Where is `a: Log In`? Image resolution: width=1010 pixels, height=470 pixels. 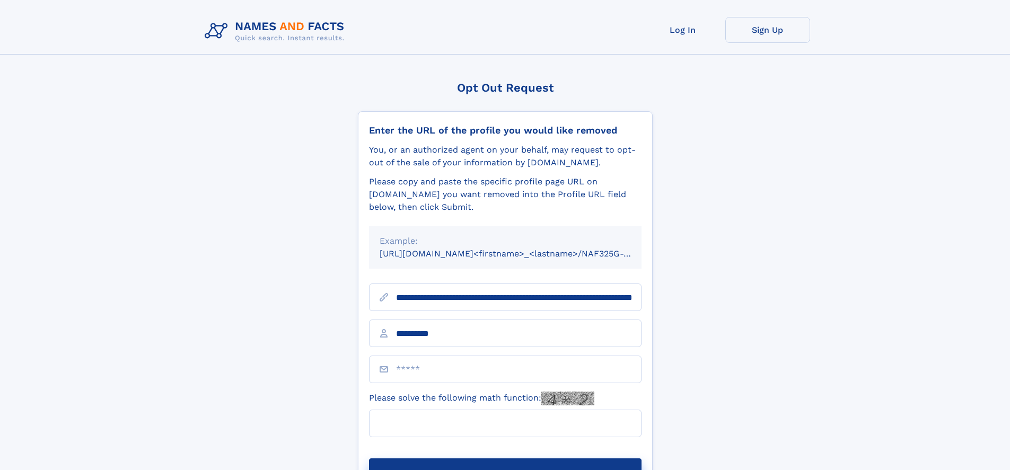
a: Log In is located at coordinates (683, 30).